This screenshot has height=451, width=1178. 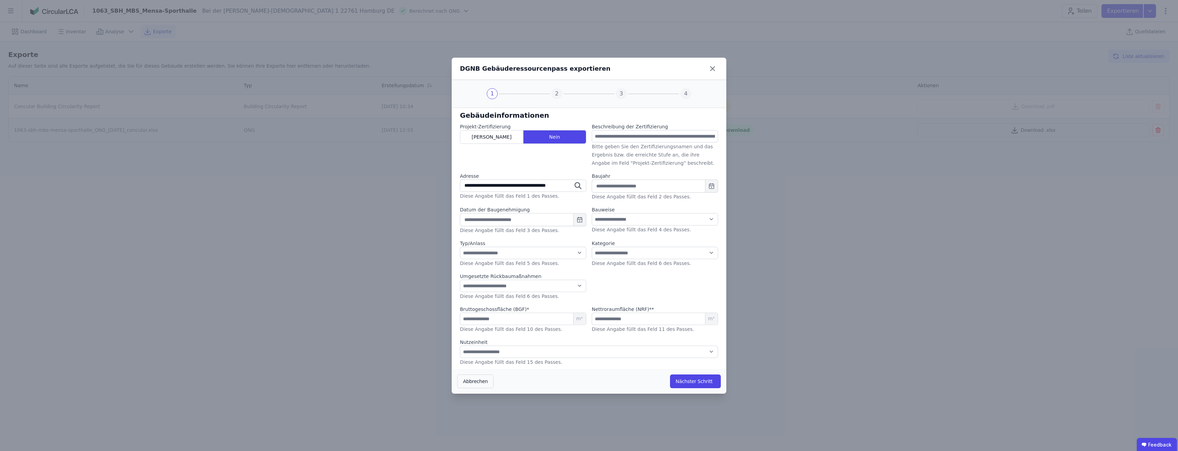 What do you see at coordinates (623, 309) in the screenshot?
I see `label: audits.requiredField` at bounding box center [623, 309].